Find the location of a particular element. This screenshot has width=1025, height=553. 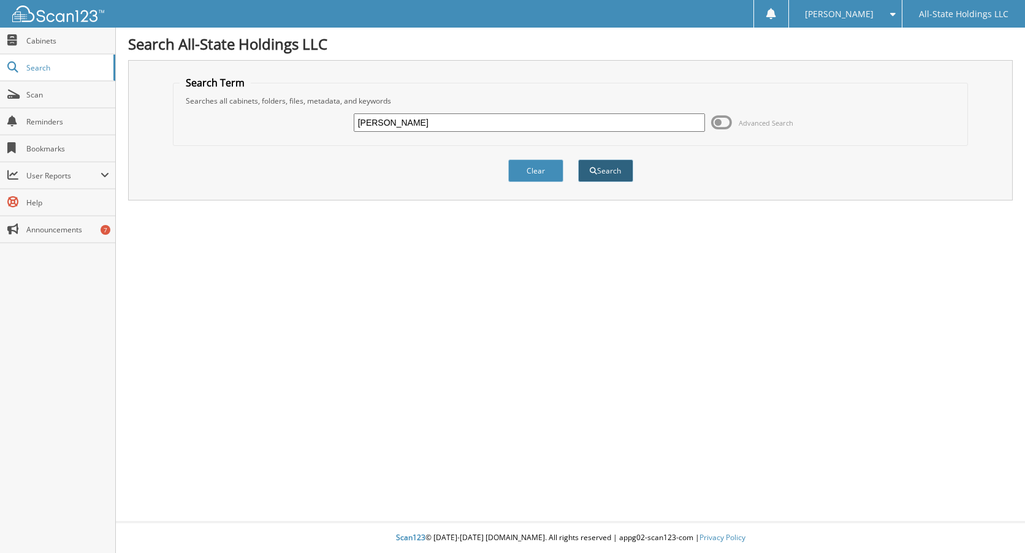

span: Help is located at coordinates (67, 202).